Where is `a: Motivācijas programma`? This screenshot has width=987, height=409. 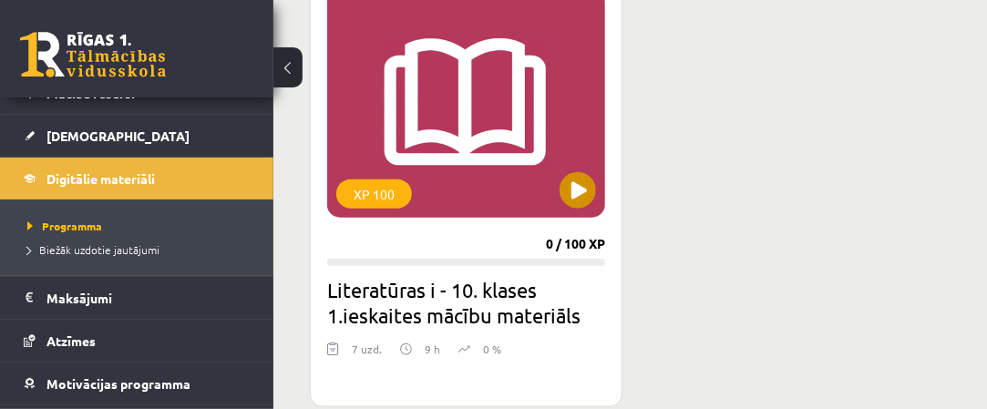 a: Motivācijas programma is located at coordinates (137, 384).